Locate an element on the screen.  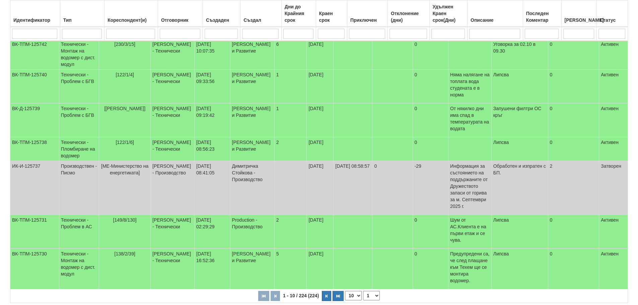
td: Димитричка Стойкова - Производство is located at coordinates (252, 188).